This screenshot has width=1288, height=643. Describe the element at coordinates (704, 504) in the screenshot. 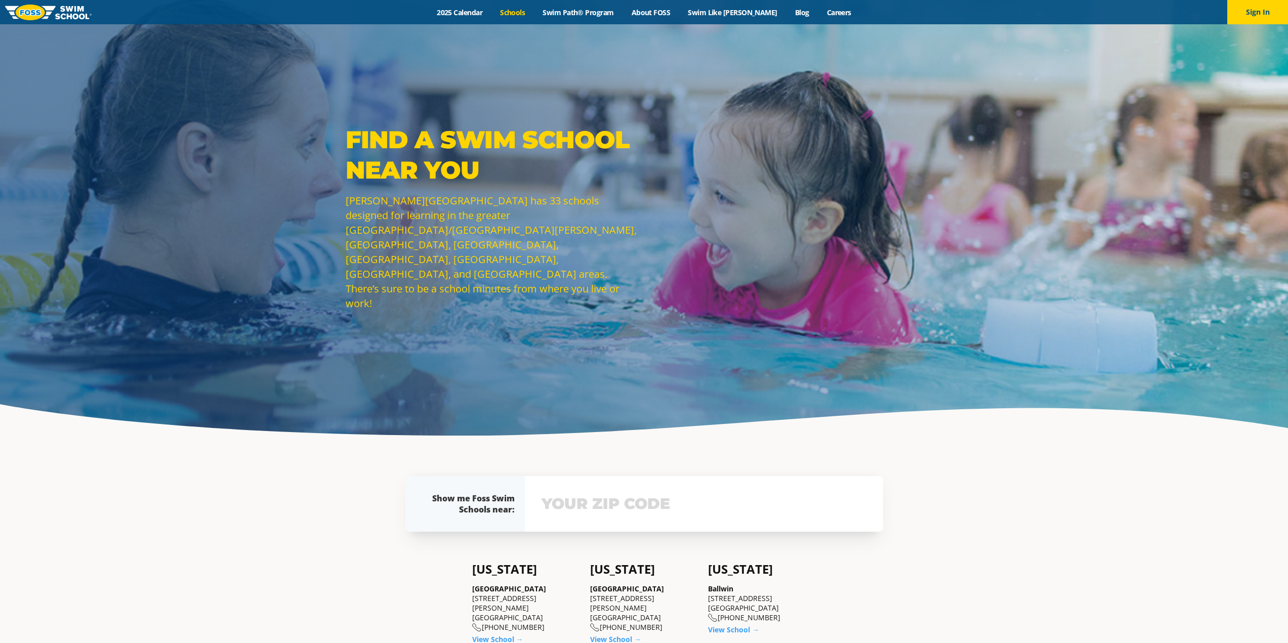

I see `input: YOUR ZIP CODE` at that location.